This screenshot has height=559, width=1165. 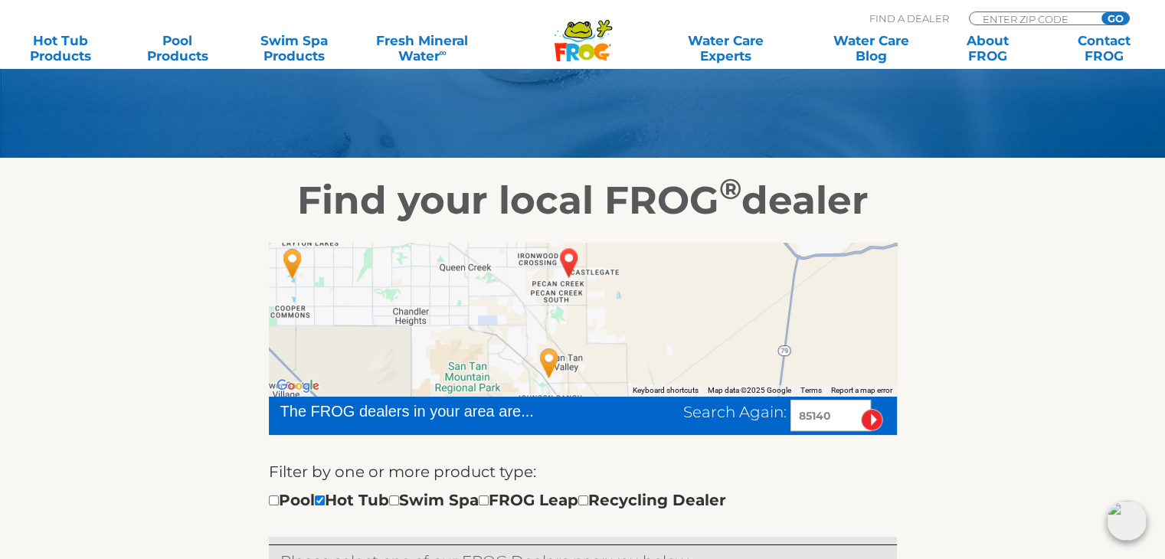 I want to click on span: Search Again:, so click(x=735, y=412).